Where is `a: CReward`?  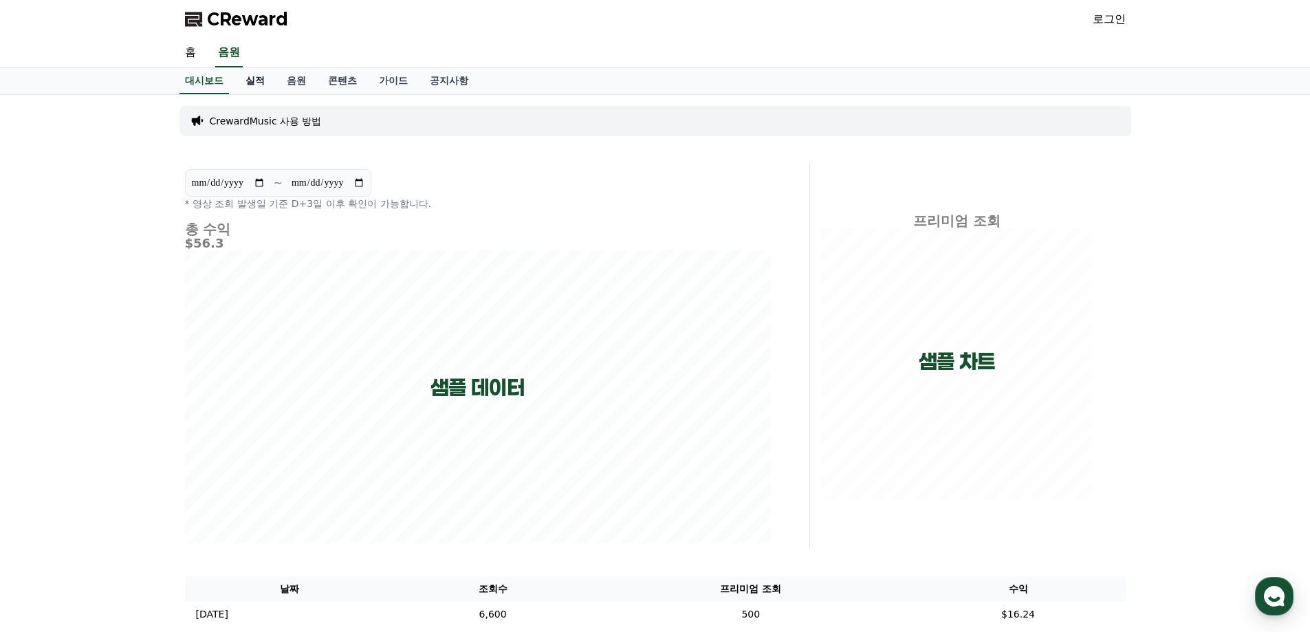
a: CReward is located at coordinates (237, 19).